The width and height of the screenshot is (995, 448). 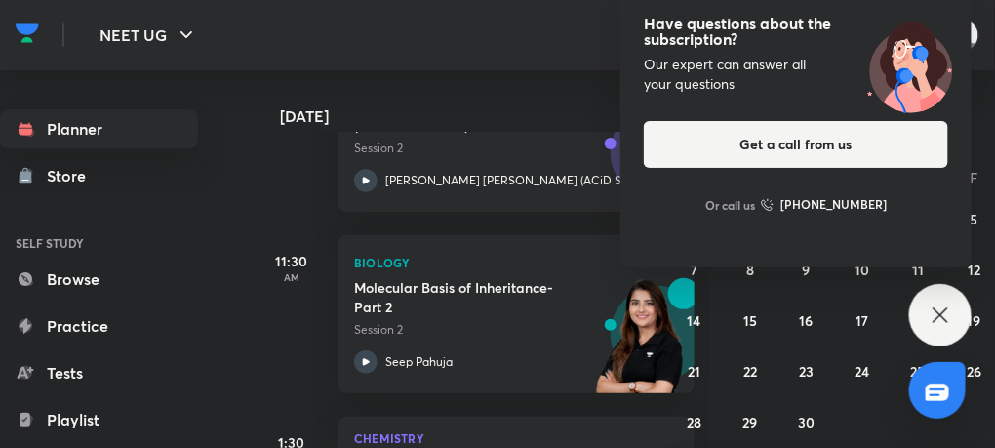 I want to click on button: September 7, 2025, so click(x=695, y=269).